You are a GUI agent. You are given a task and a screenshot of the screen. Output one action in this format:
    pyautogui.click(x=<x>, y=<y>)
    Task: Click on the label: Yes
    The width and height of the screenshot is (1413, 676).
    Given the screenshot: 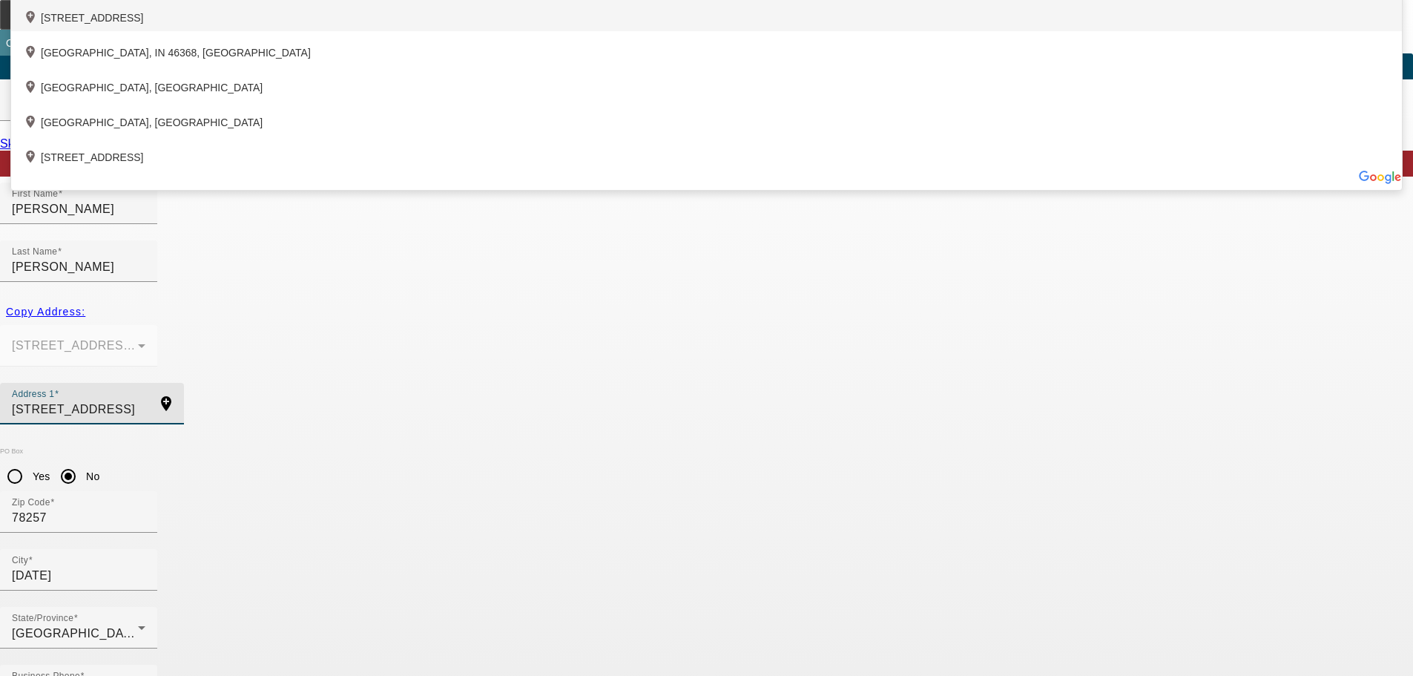 What is the action you would take?
    pyautogui.click(x=40, y=476)
    